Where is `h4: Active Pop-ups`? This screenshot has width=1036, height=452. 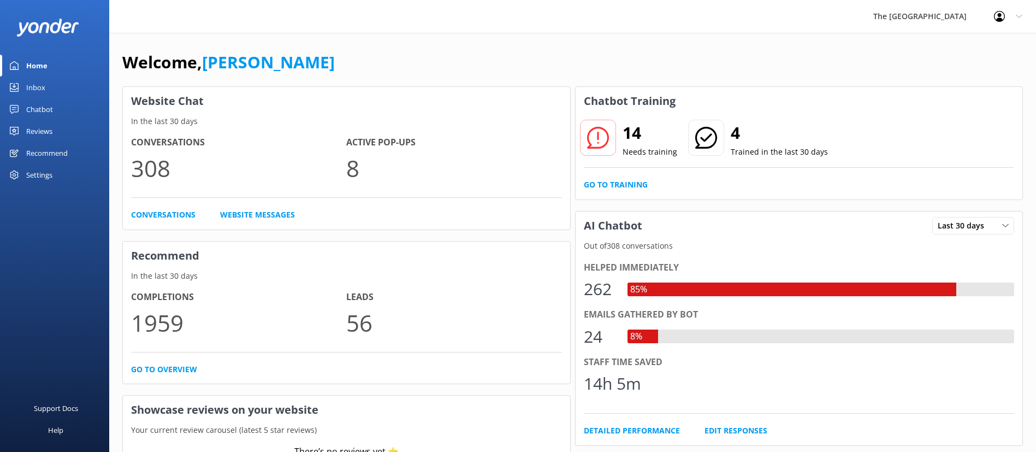
h4: Active Pop-ups is located at coordinates (454, 143).